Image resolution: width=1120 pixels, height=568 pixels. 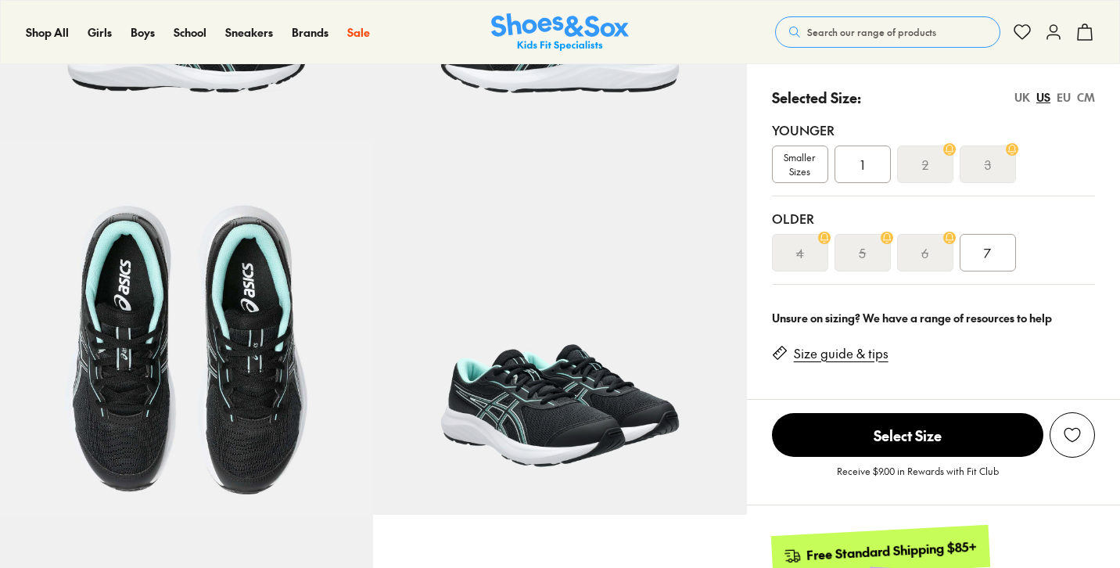 I want to click on span: Girls, so click(x=99, y=32).